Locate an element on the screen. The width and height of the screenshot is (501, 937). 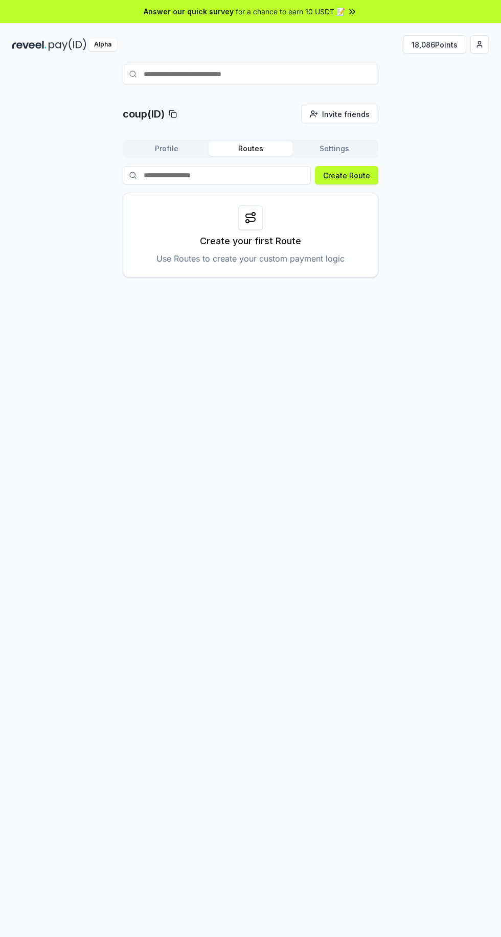
button: Settings is located at coordinates (334, 149).